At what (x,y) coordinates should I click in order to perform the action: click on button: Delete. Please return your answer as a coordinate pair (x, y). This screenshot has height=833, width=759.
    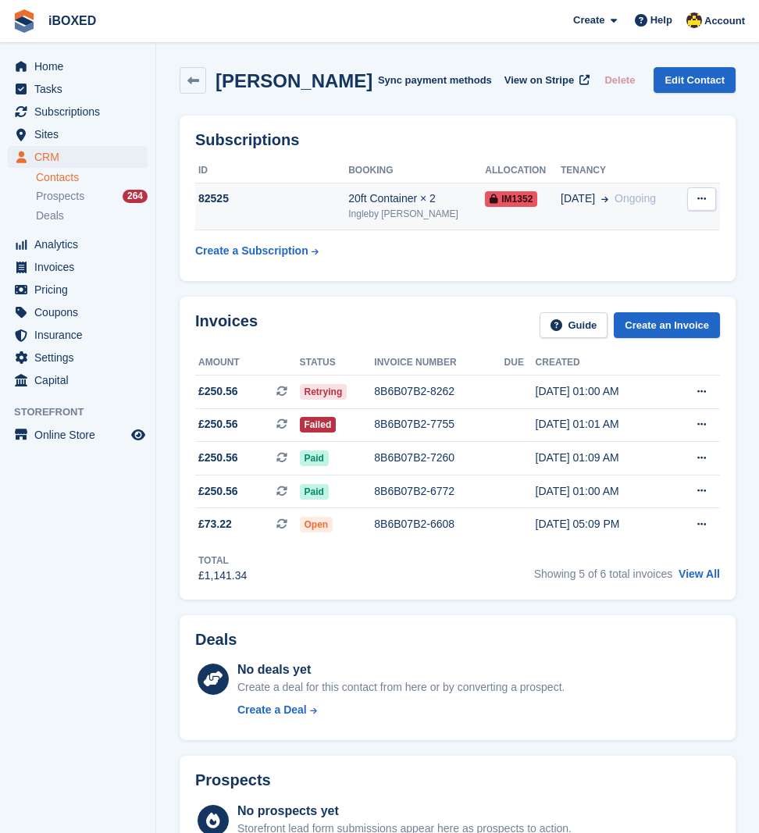
    Looking at the image, I should click on (619, 80).